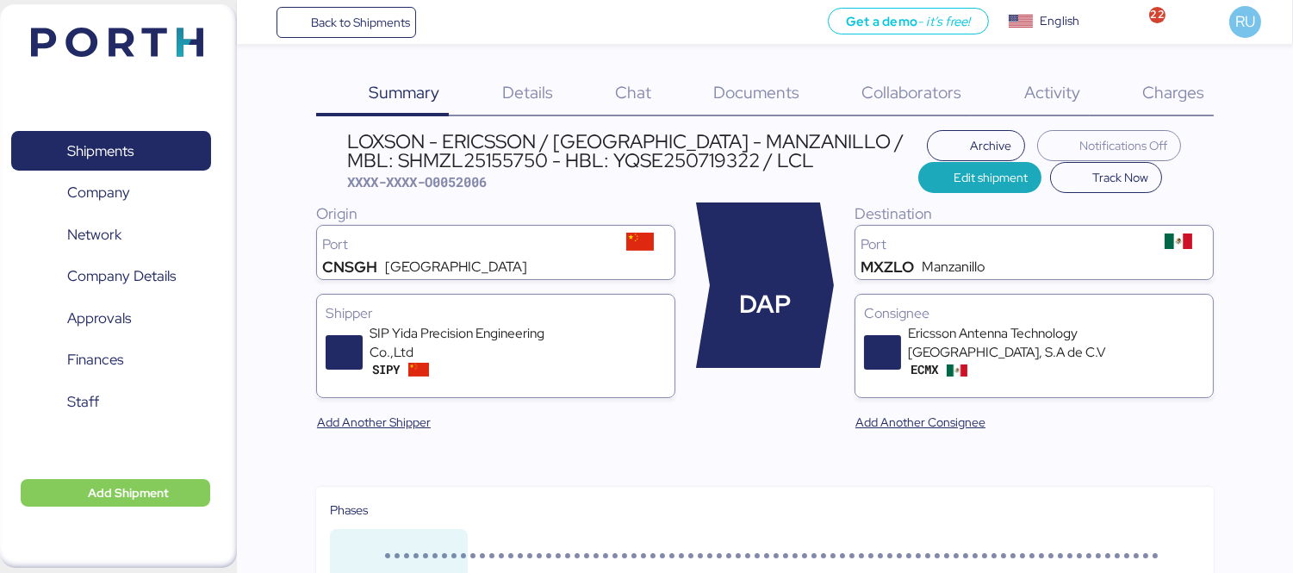 The width and height of the screenshot is (1293, 573). I want to click on span: XXXX-XXXX-O0052006, so click(417, 182).